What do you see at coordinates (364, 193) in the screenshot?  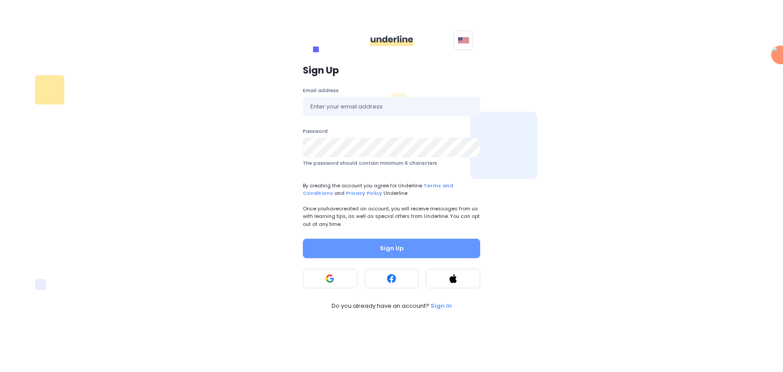 I see `a: Privacy Policy` at bounding box center [364, 193].